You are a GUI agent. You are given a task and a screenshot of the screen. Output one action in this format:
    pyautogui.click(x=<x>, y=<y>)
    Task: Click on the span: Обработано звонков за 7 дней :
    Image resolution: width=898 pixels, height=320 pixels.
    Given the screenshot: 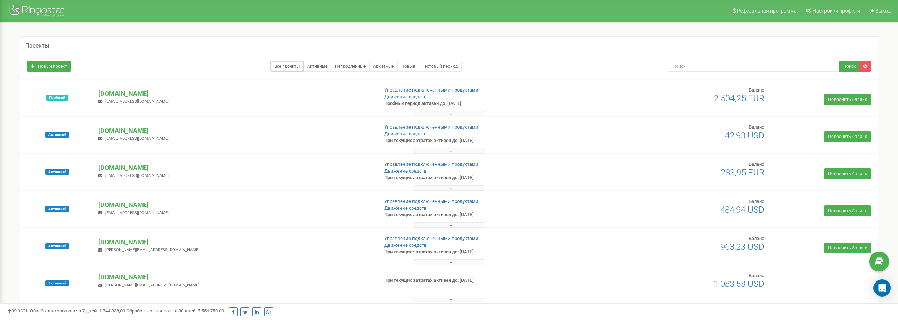 What is the action you would take?
    pyautogui.click(x=78, y=311)
    